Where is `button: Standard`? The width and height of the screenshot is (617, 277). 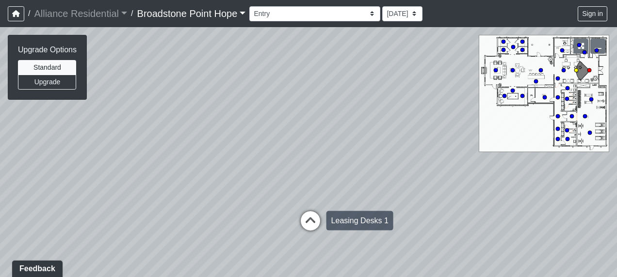
button: Standard is located at coordinates (47, 67).